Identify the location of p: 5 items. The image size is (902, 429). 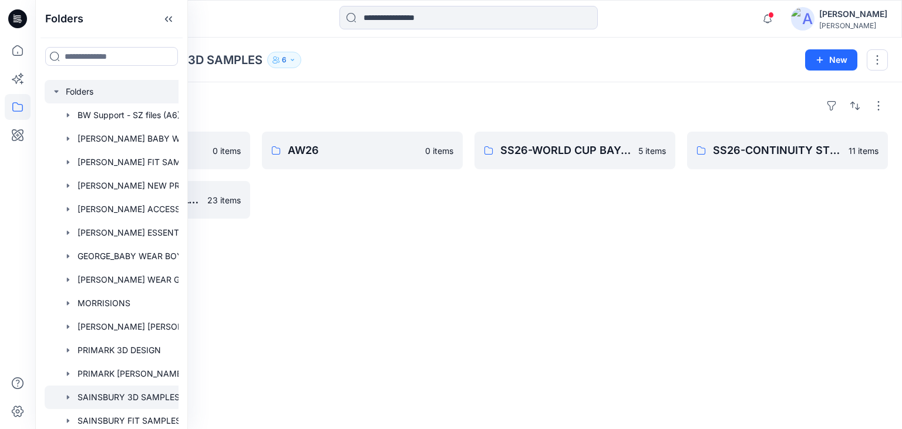
(652, 150).